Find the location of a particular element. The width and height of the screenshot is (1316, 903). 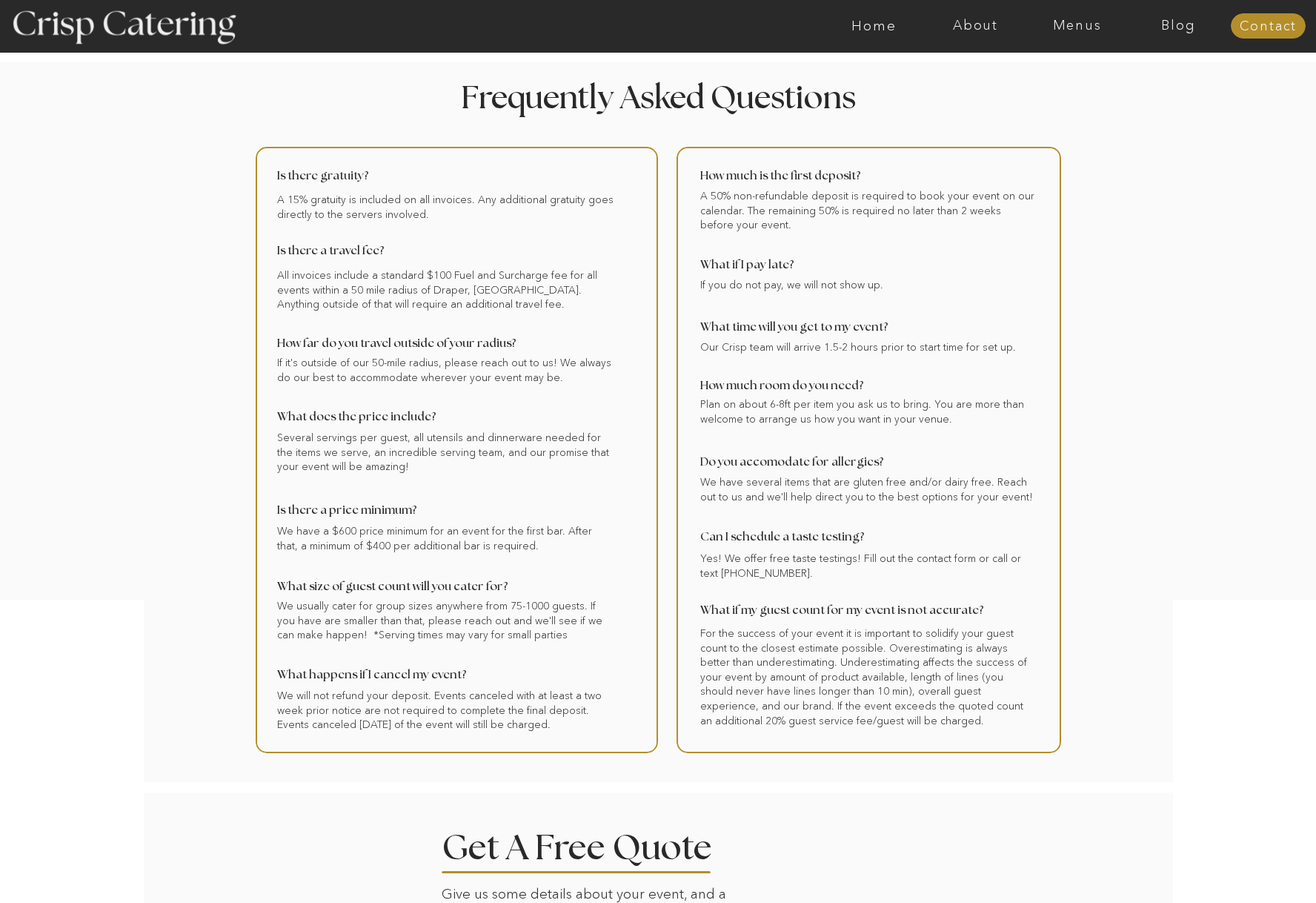

h2: Get A Free Quote is located at coordinates (600, 844).